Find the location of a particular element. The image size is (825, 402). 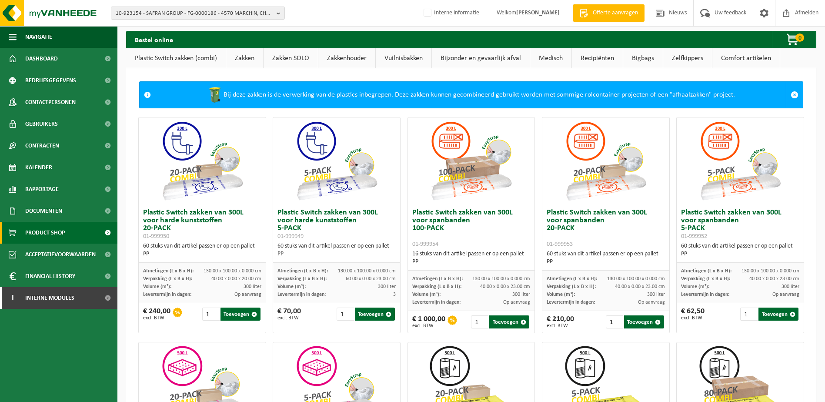

button: 10-923154 - SAFRAN GROUP - FG-0000186 - 4570 MARCHIN, CHAUSSÉE DES FORGES is located at coordinates (198, 13).